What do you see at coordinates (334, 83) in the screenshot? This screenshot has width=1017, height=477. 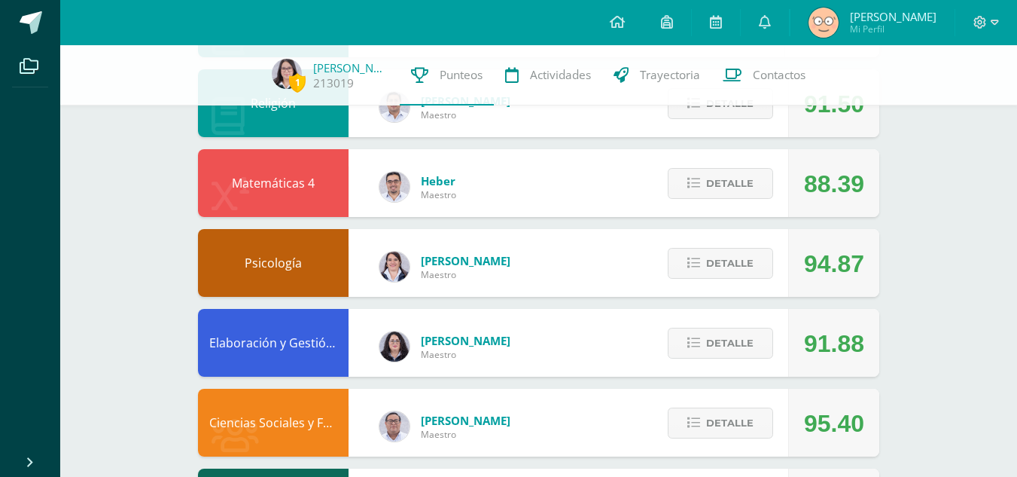 I see `a: 213019` at bounding box center [334, 83].